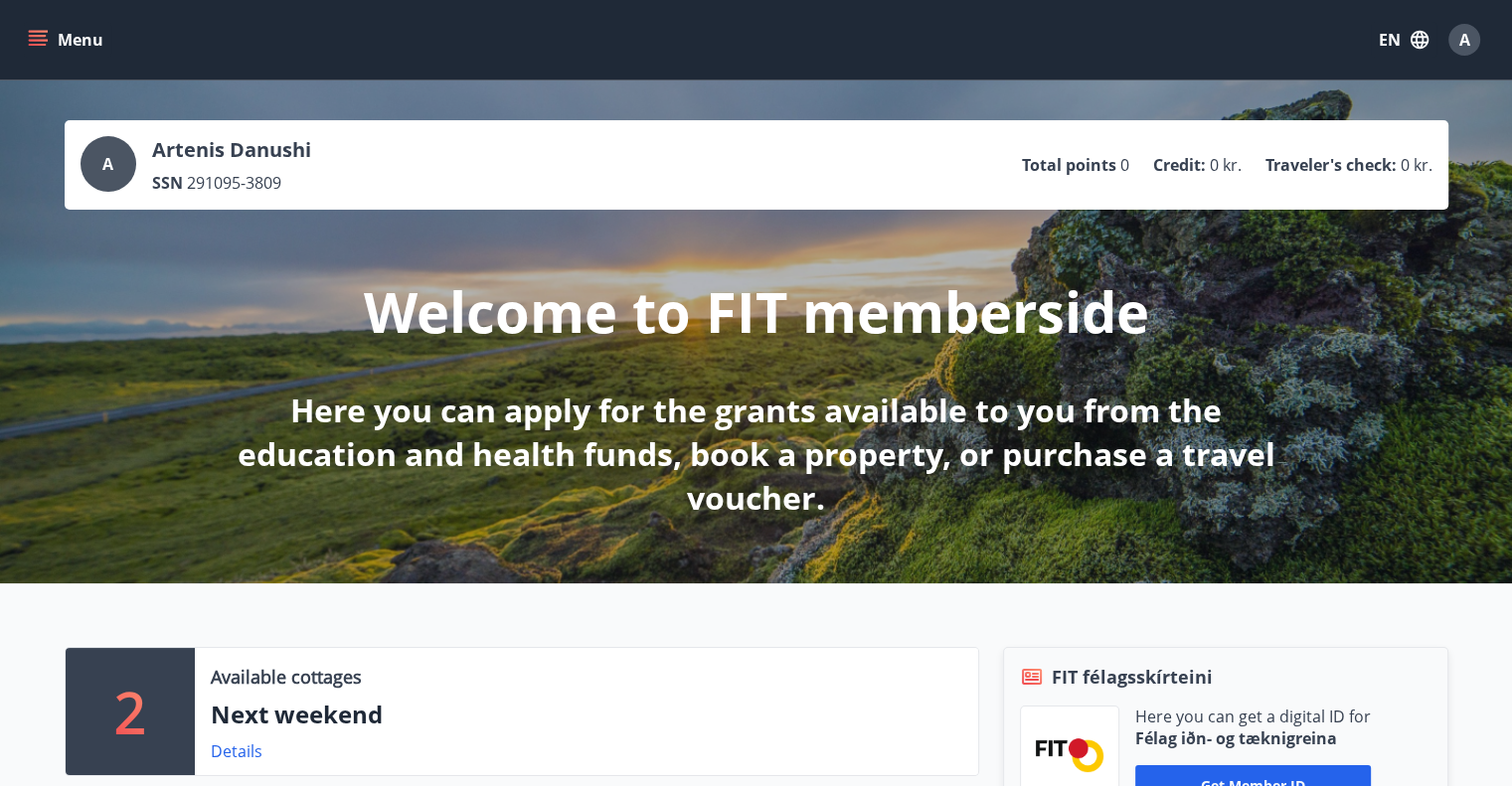 Image resolution: width=1512 pixels, height=786 pixels. I want to click on p: Félag iðn- og tæknigreina, so click(1253, 738).